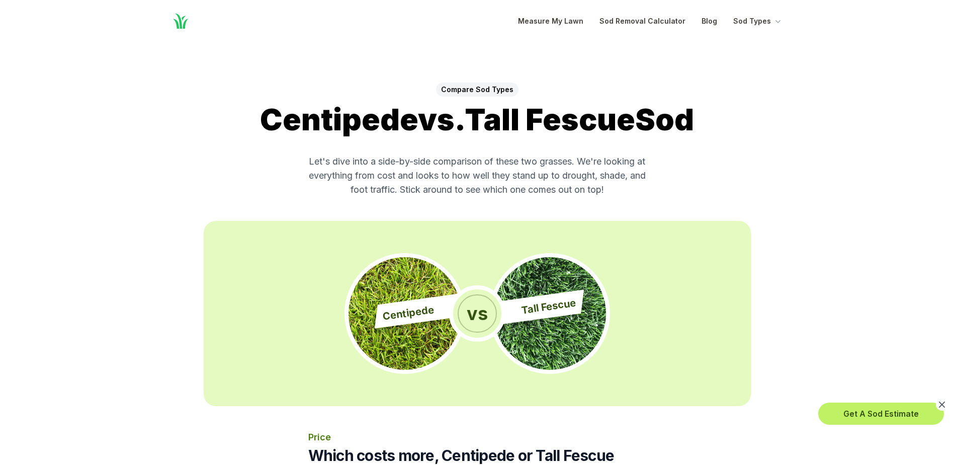  Describe the element at coordinates (881, 413) in the screenshot. I see `button: Get A Sod Estimate` at that location.